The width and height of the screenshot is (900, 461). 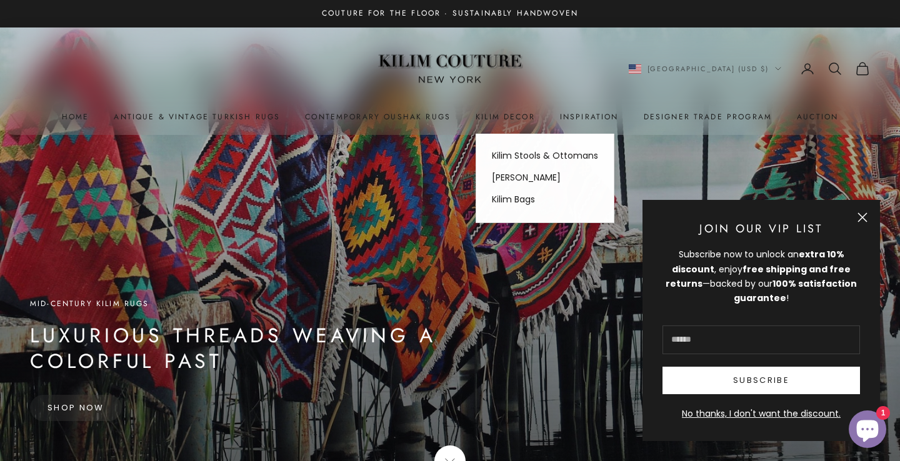 What do you see at coordinates (758, 276) in the screenshot?
I see `strong: free shipping and free returns` at bounding box center [758, 276].